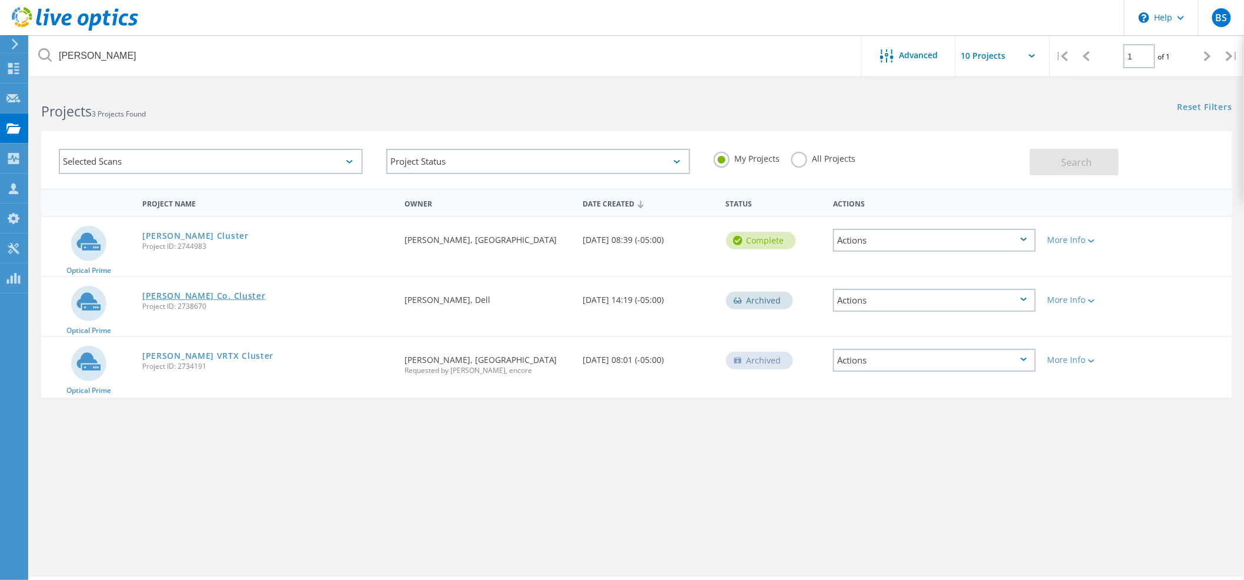 This screenshot has height=580, width=1244. Describe the element at coordinates (488, 202) in the screenshot. I see `div: Owner` at that location.